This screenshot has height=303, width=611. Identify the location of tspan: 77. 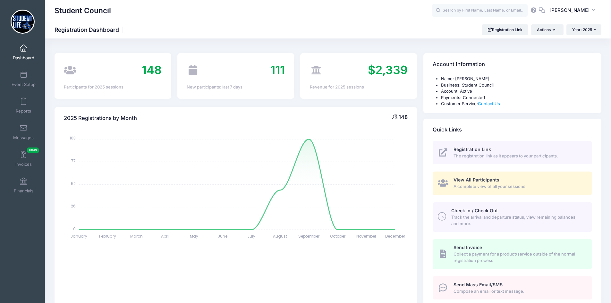
(74, 161).